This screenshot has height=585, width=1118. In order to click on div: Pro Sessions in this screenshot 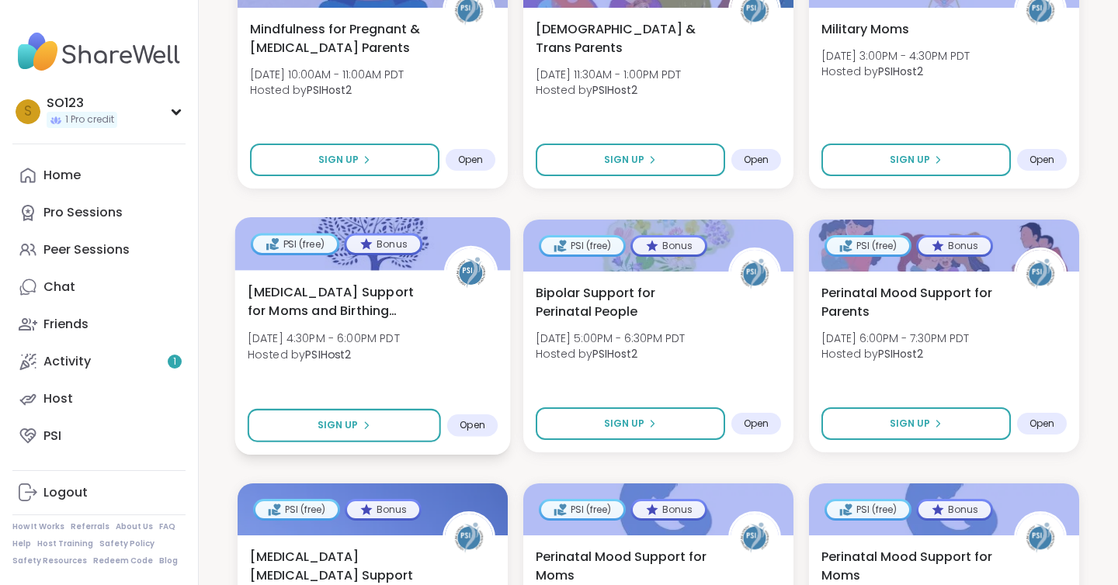, I will do `click(83, 213)`.